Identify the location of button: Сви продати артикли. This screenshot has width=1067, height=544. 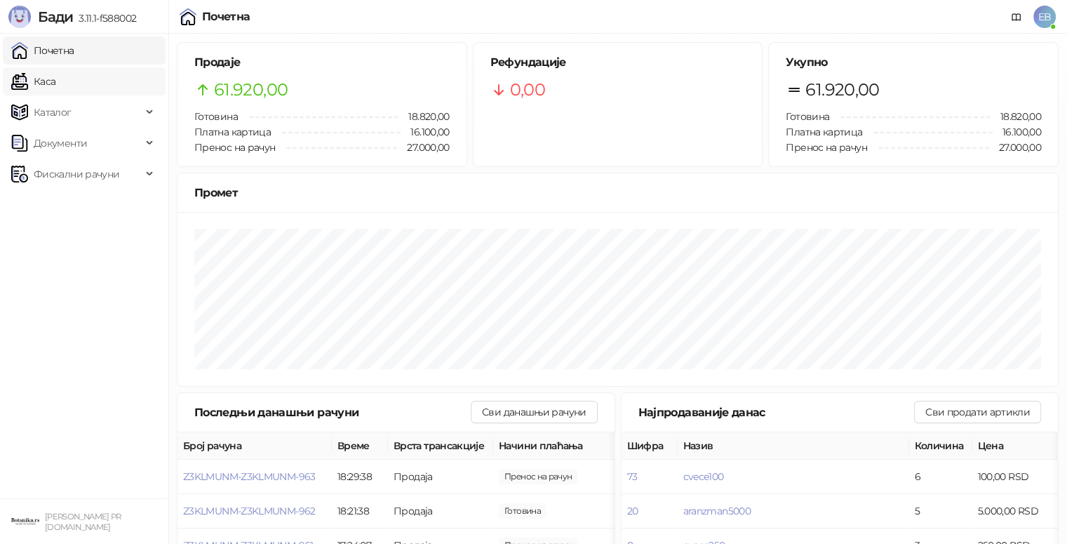
(977, 412).